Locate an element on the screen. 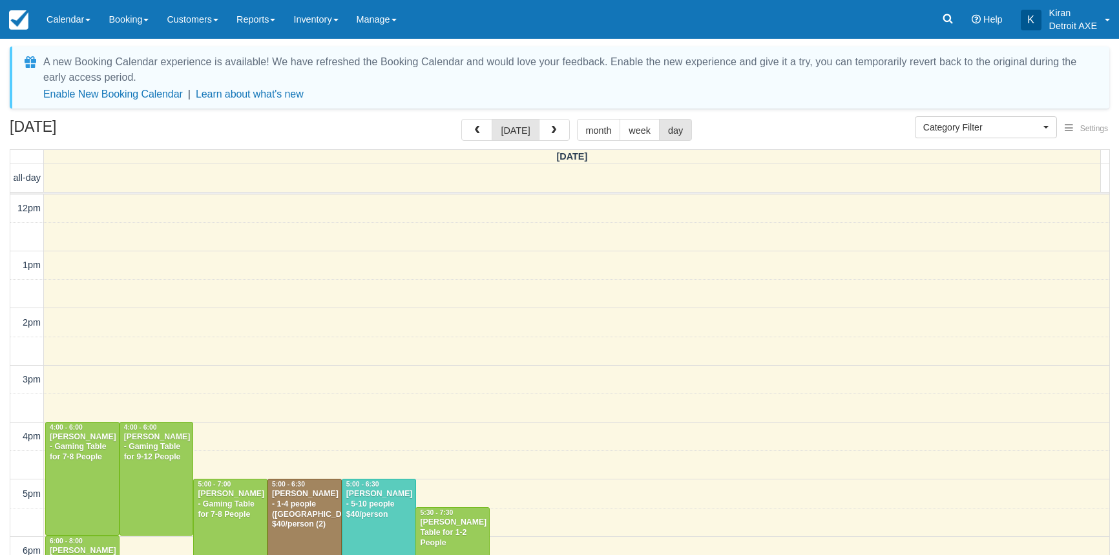  p: Detroit AXE is located at coordinates (1073, 26).